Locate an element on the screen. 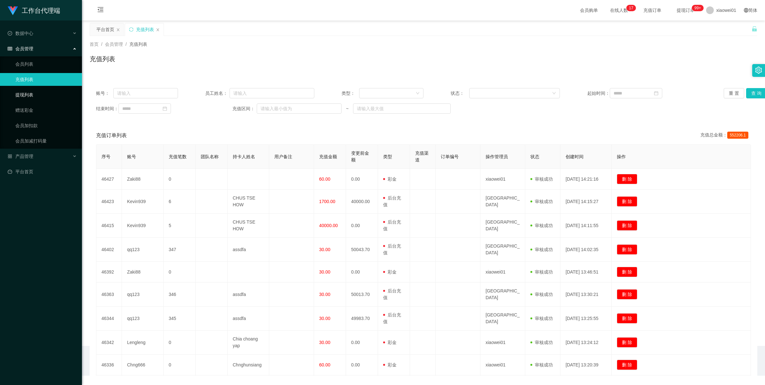 Image resolution: width=765 pixels, height=385 pixels. td: 46427 is located at coordinates (109, 179).